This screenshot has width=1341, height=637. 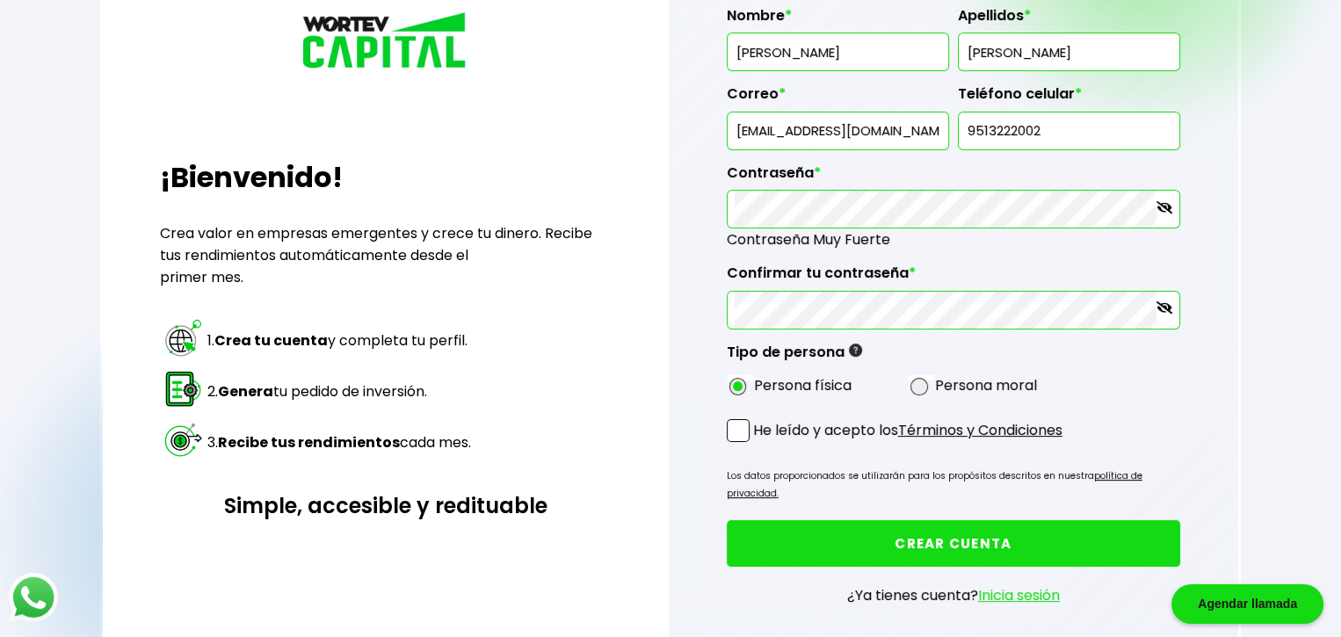 What do you see at coordinates (794, 357) in the screenshot?
I see `label: Tipo de persona` at bounding box center [794, 357].